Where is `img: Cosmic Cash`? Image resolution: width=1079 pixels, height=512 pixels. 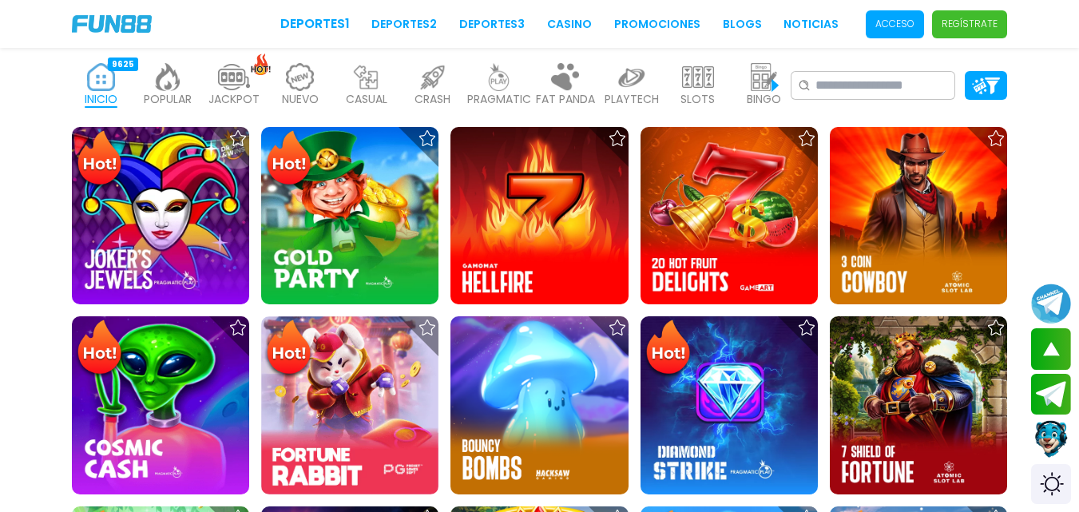 img: Cosmic Cash is located at coordinates (161, 405).